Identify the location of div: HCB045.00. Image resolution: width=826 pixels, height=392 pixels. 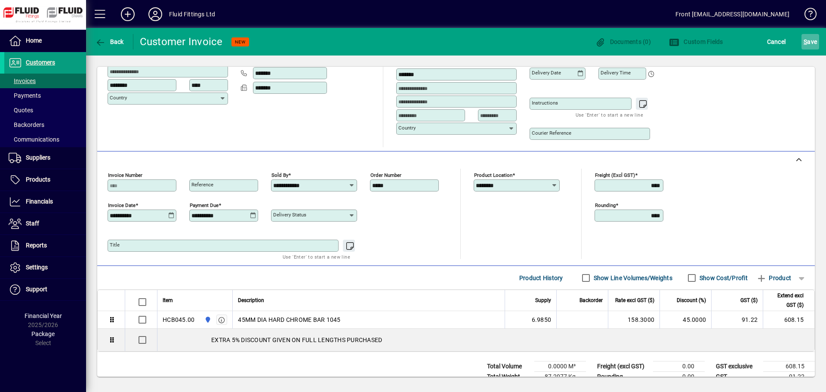
(178, 319).